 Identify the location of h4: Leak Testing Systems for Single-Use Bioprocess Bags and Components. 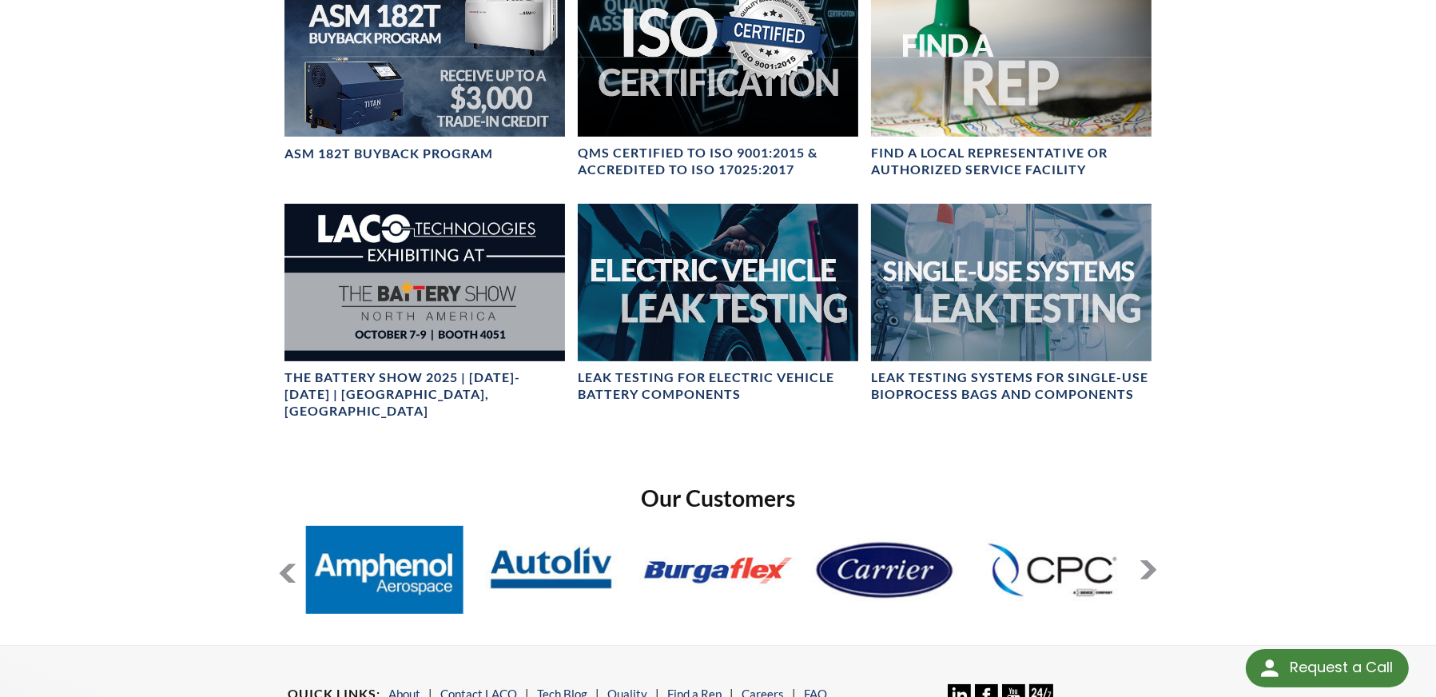
(1011, 386).